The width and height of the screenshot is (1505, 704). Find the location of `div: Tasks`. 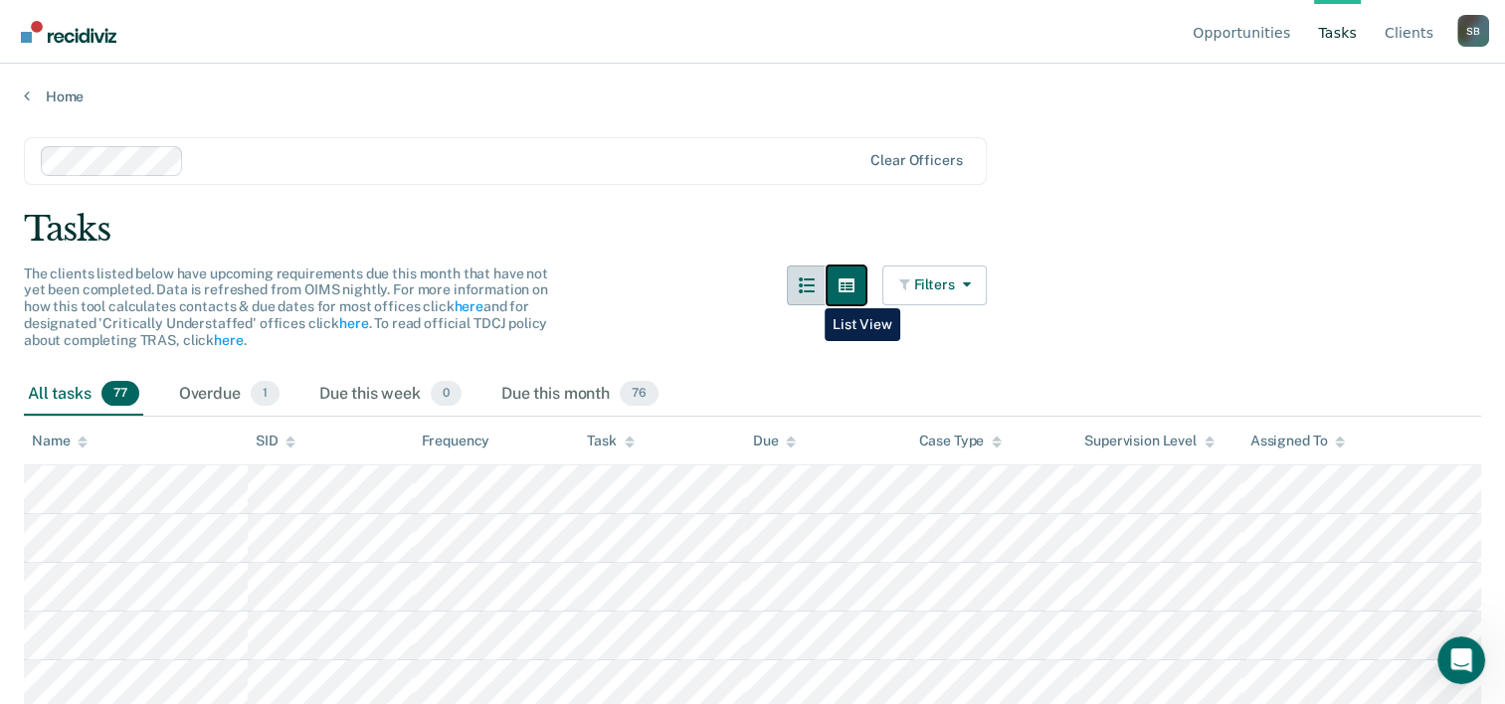

div: Tasks is located at coordinates (752, 229).